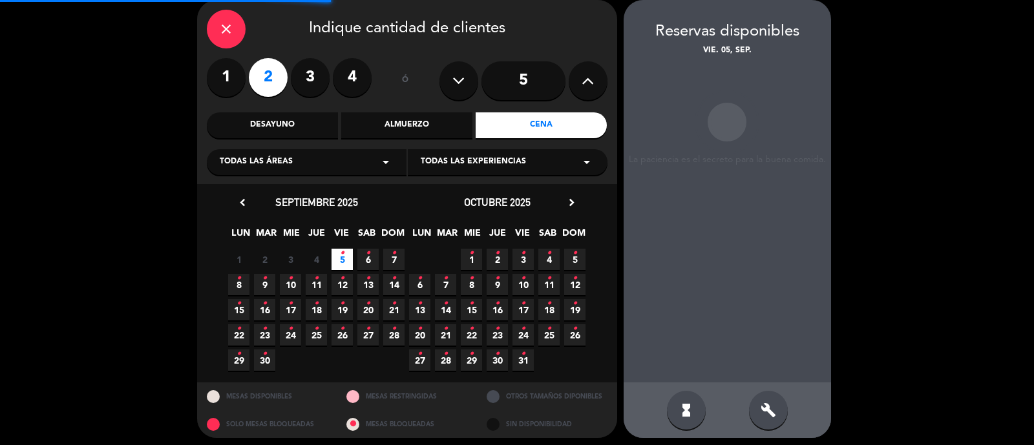 Image resolution: width=1034 pixels, height=445 pixels. What do you see at coordinates (549, 284) in the screenshot?
I see `span: 11` at bounding box center [549, 284].